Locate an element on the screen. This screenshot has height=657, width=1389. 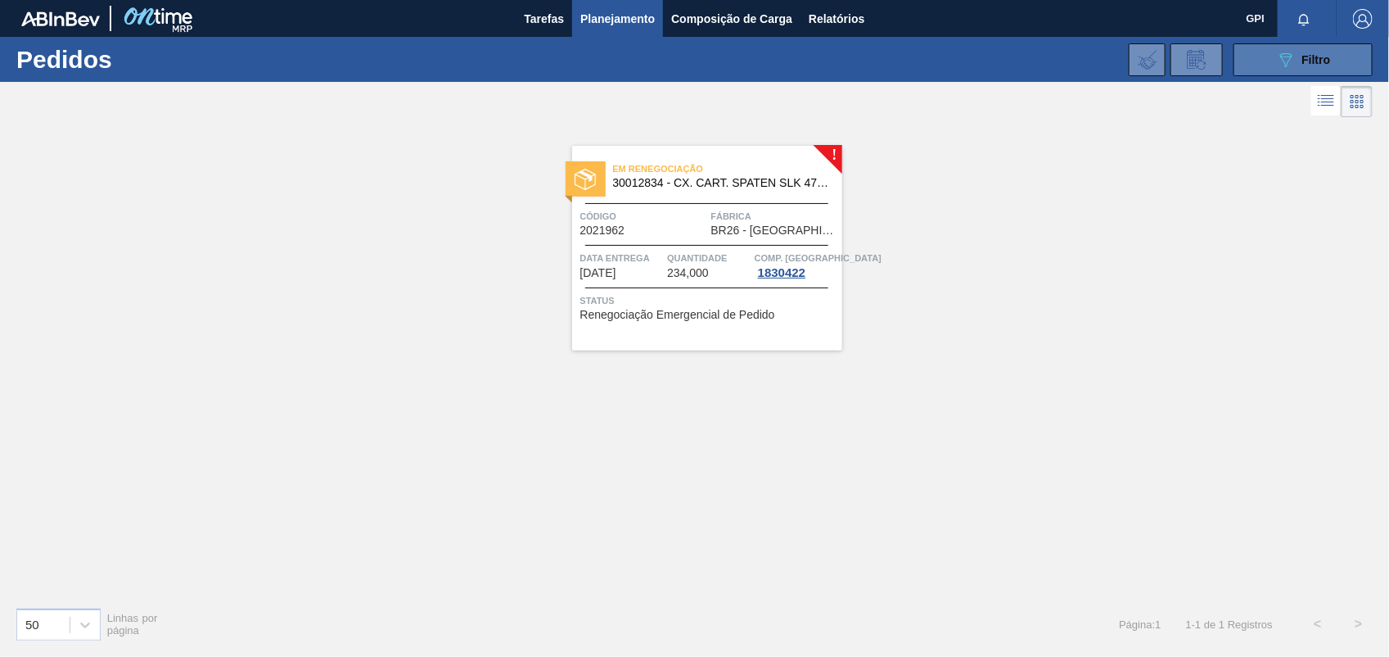
div: Solicitação de Revisão de Pedidos is located at coordinates (1197, 60).